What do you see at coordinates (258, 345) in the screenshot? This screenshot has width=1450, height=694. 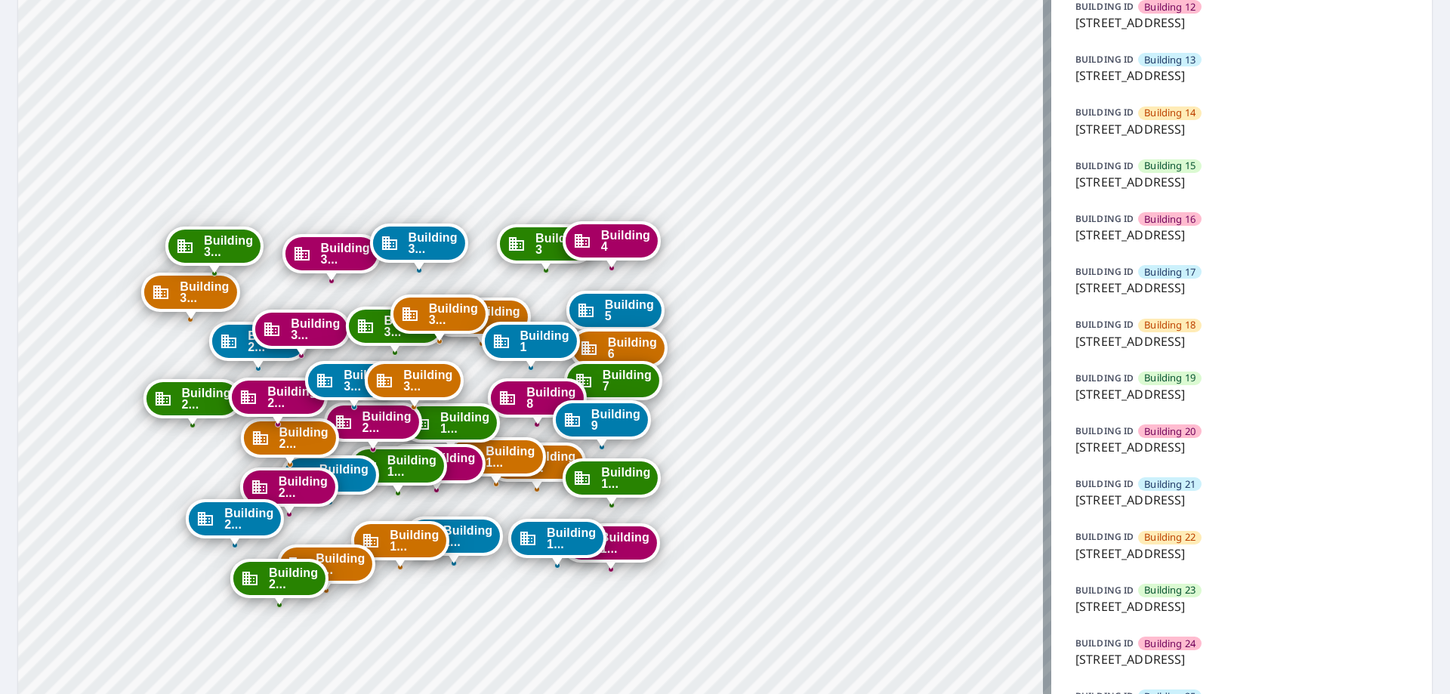 I see `div: Dropped pin, building Building 29, Commercial property, 7627 East 37th Street North Wichita, KS 6...` at bounding box center [258, 345].